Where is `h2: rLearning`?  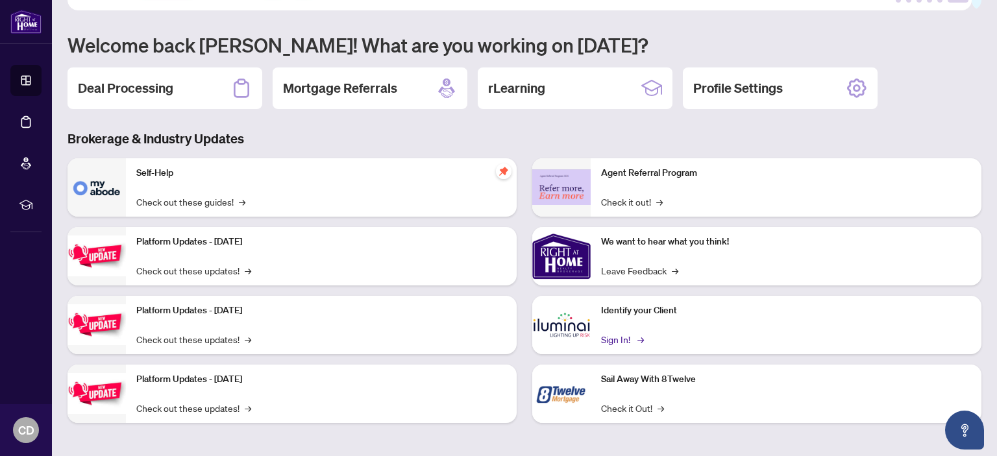
h2: rLearning is located at coordinates (517, 88).